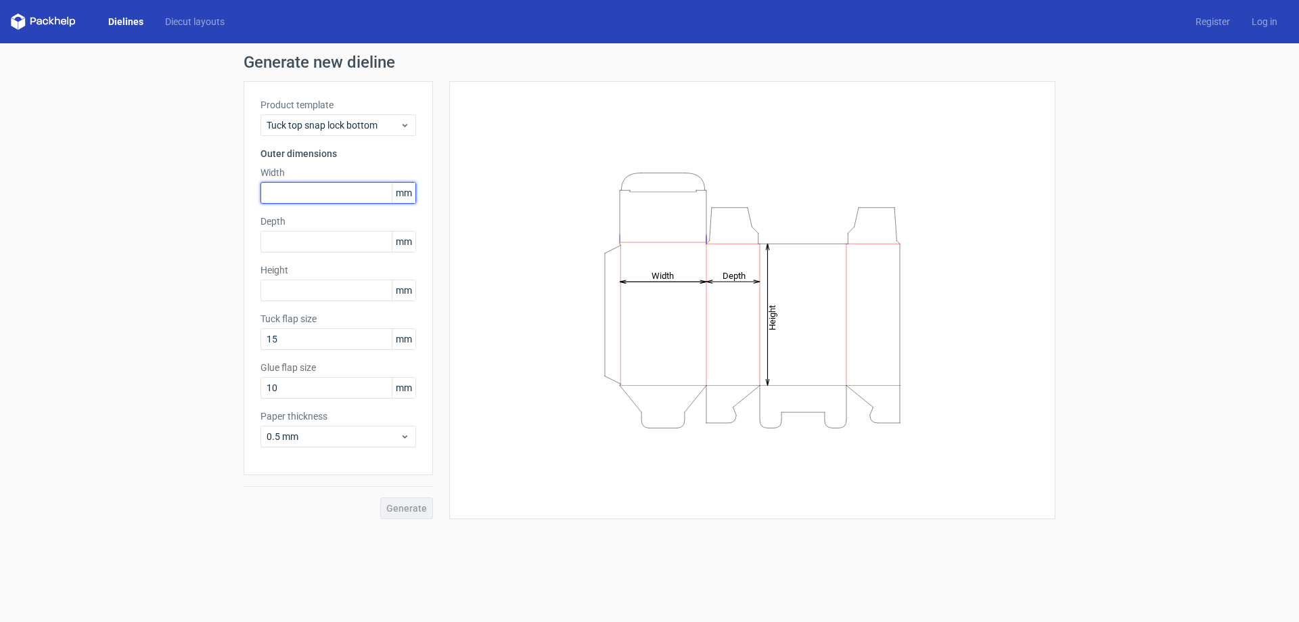  Describe the element at coordinates (338, 154) in the screenshot. I see `h3: Outer dimensions` at that location.